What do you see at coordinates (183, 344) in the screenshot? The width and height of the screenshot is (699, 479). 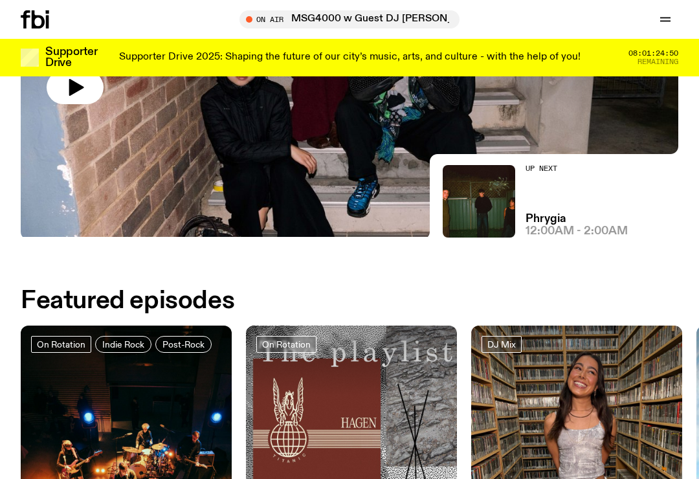 I see `a: Post-Rock` at bounding box center [183, 344].